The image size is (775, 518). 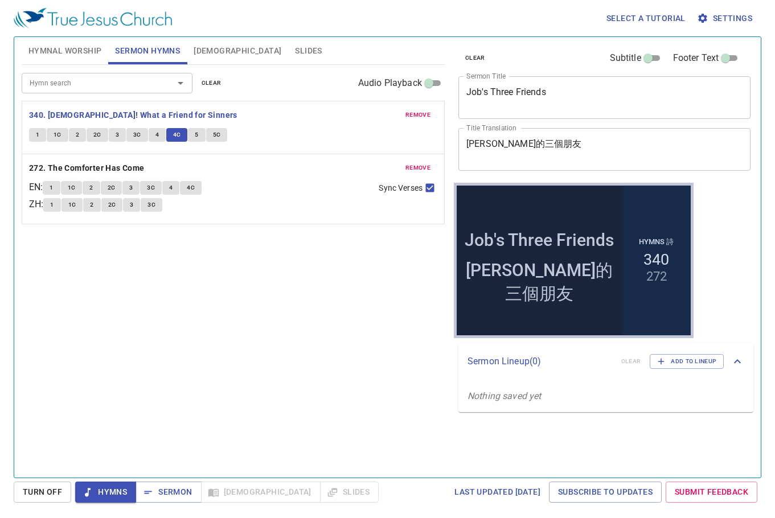 What do you see at coordinates (85, 57) in the screenshot?
I see `div: Job's Three Friends` at bounding box center [85, 57].